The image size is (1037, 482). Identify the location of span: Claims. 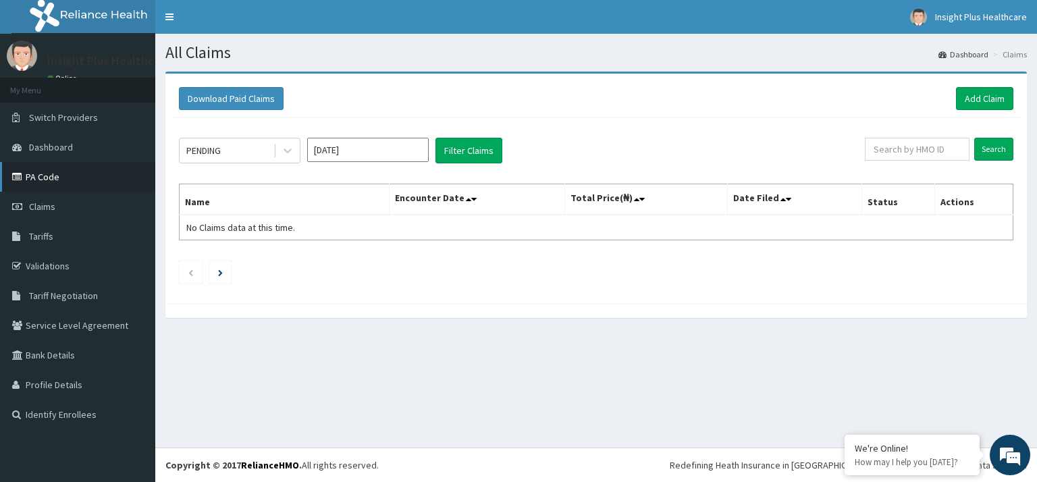
(42, 207).